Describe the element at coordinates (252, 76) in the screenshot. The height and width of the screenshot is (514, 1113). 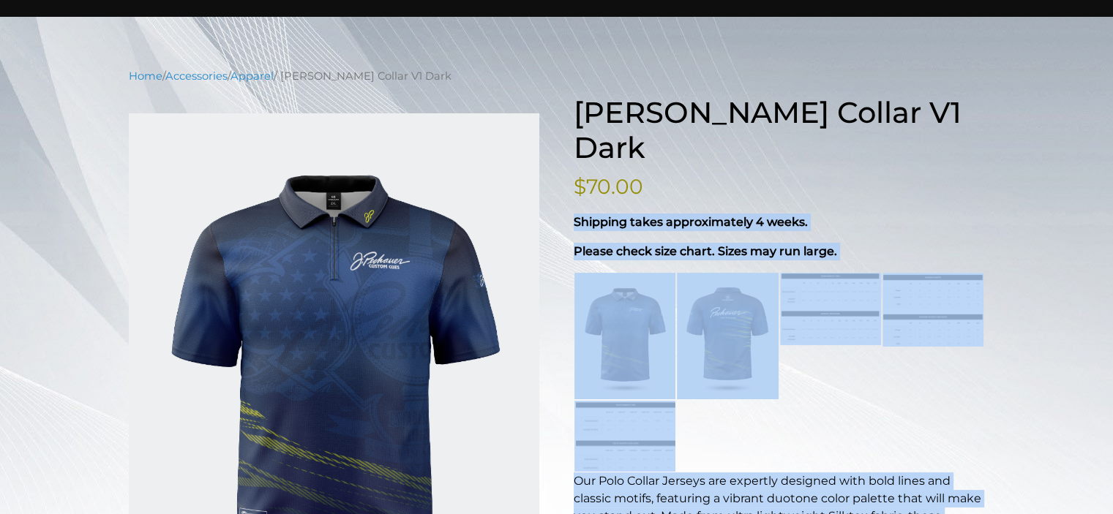
I see `a: Apparel` at that location.